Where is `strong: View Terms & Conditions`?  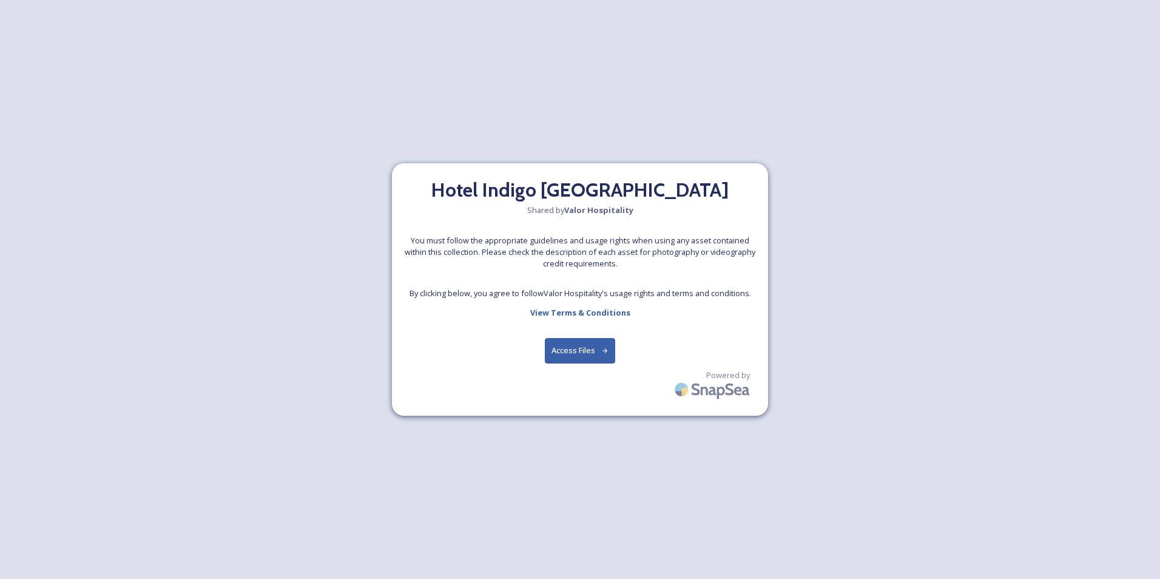 strong: View Terms & Conditions is located at coordinates (580, 312).